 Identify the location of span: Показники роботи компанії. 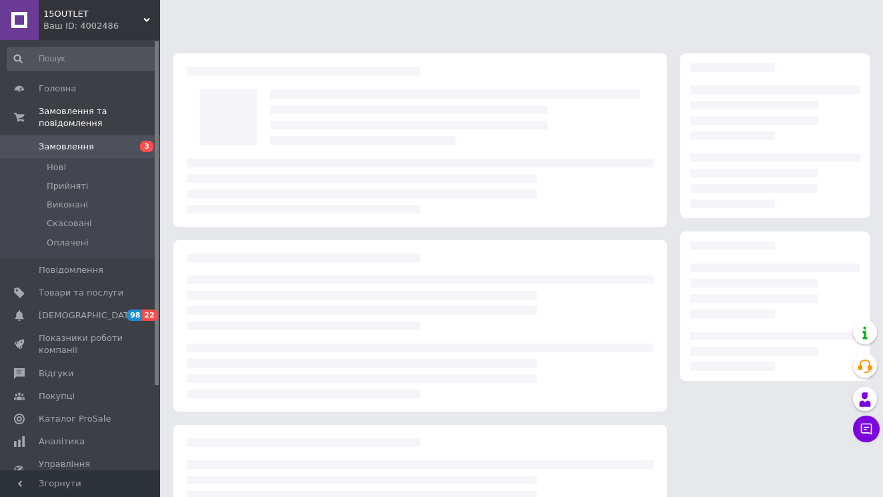
(81, 344).